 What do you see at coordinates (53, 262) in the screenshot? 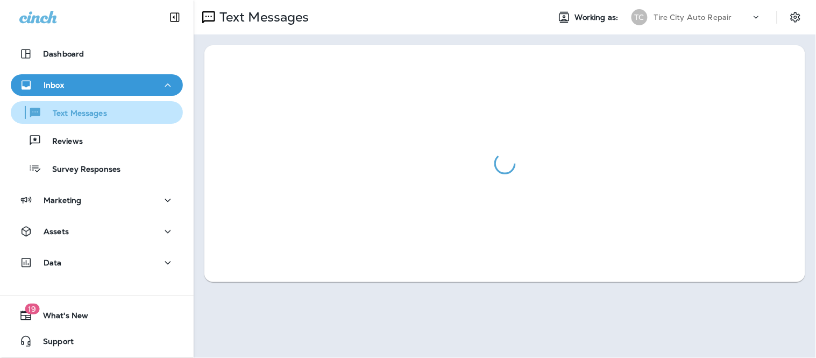
I see `p: Data` at bounding box center [53, 262].